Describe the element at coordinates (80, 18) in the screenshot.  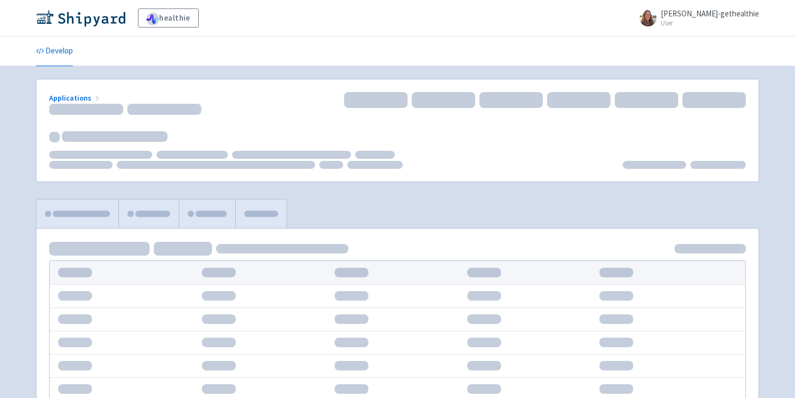
I see `img: Shipyard logo` at that location.